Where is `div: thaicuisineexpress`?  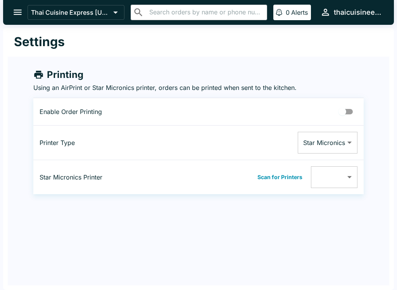
div: thaicuisineexpress is located at coordinates (357, 12).